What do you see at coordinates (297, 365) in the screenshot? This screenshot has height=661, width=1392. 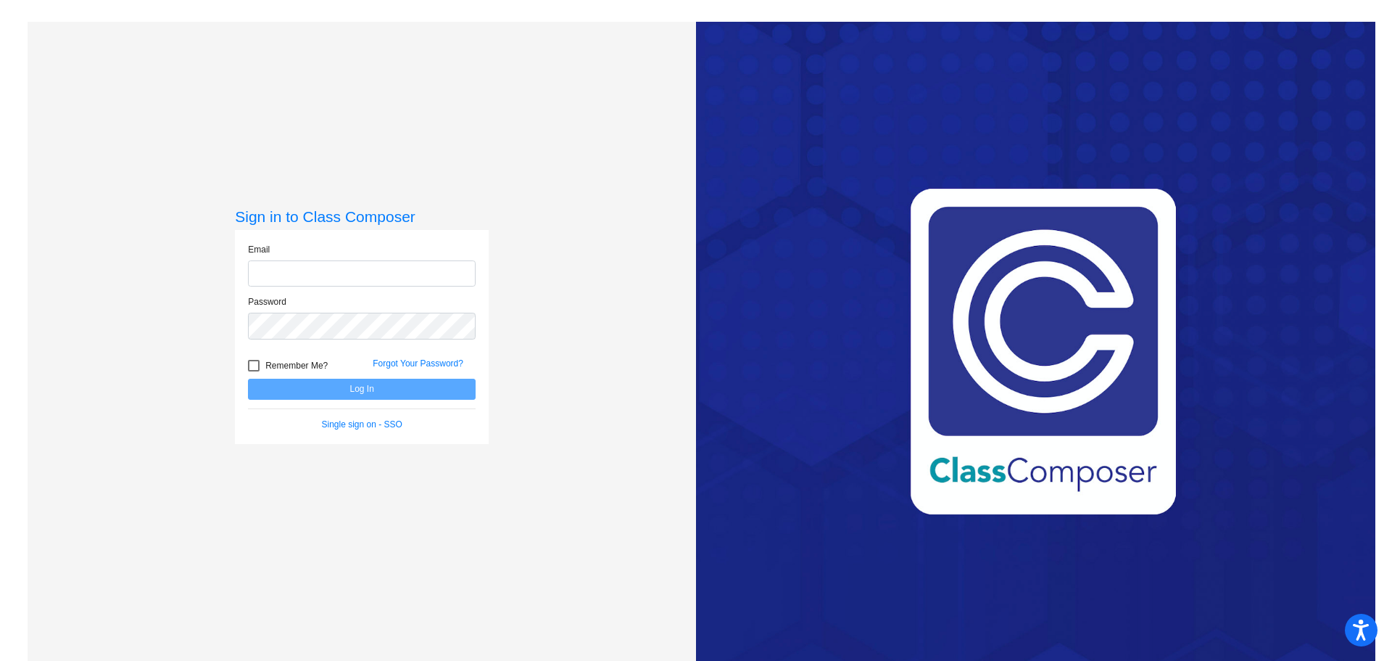 I see `span: Remember Me?` at bounding box center [297, 365].